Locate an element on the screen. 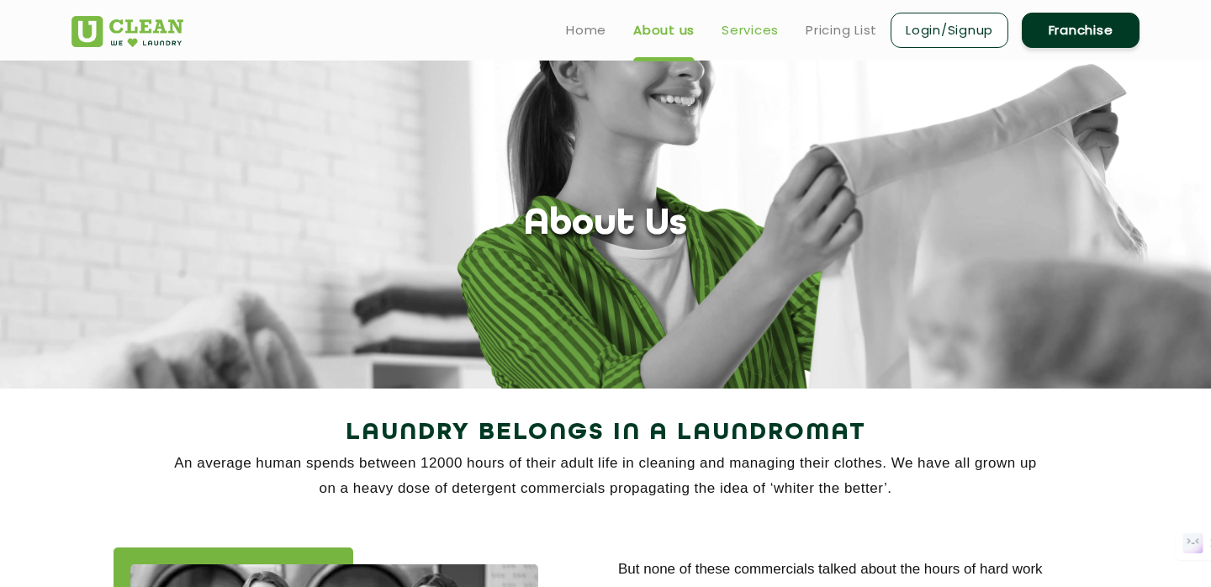 The width and height of the screenshot is (1211, 587). h2: Laundry Belongs in a Laundromat is located at coordinates (606, 433).